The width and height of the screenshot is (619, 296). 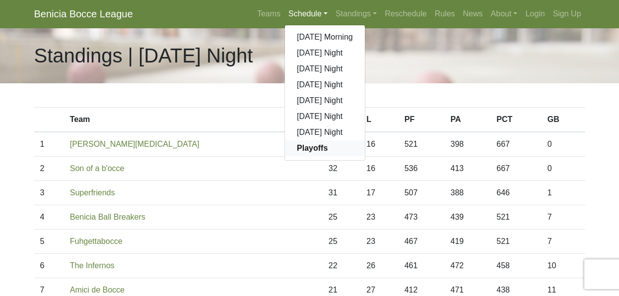 What do you see at coordinates (467, 120) in the screenshot?
I see `th: PA` at bounding box center [467, 120].